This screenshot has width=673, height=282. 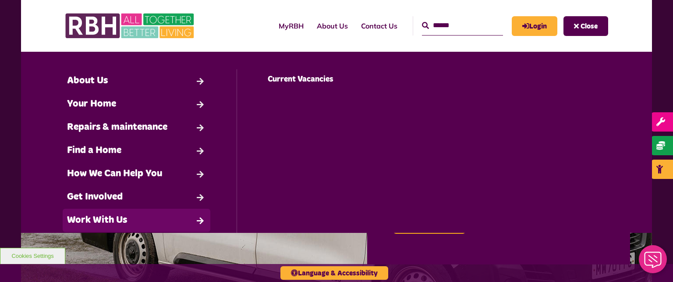 What do you see at coordinates (462, 25) in the screenshot?
I see `input: Search` at bounding box center [462, 25].